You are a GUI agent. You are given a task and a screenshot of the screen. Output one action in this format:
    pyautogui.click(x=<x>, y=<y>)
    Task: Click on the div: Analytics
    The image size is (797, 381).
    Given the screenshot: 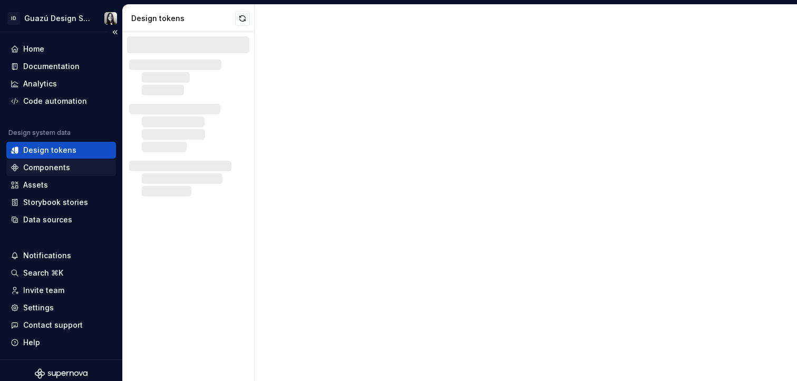 What is the action you would take?
    pyautogui.click(x=40, y=84)
    